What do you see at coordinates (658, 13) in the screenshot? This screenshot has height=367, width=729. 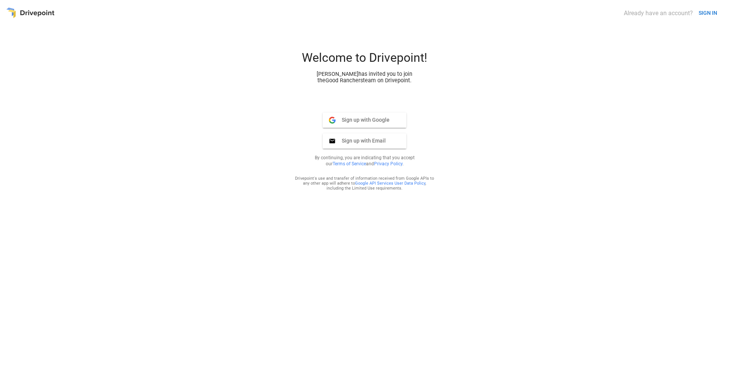 I see `div: Already have an account?` at bounding box center [658, 13].